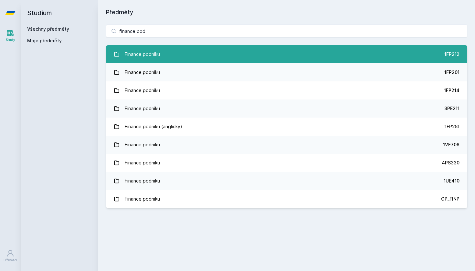 The image size is (475, 271). What do you see at coordinates (44, 41) in the screenshot?
I see `span: Moje předměty` at bounding box center [44, 41].